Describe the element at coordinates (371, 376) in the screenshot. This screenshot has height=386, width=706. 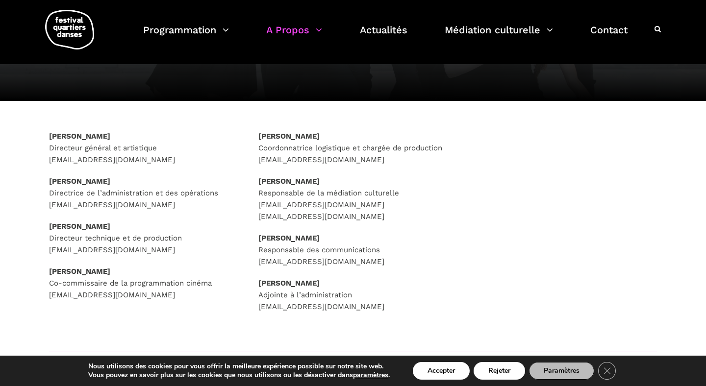
I see `button: paramètres` at that location.